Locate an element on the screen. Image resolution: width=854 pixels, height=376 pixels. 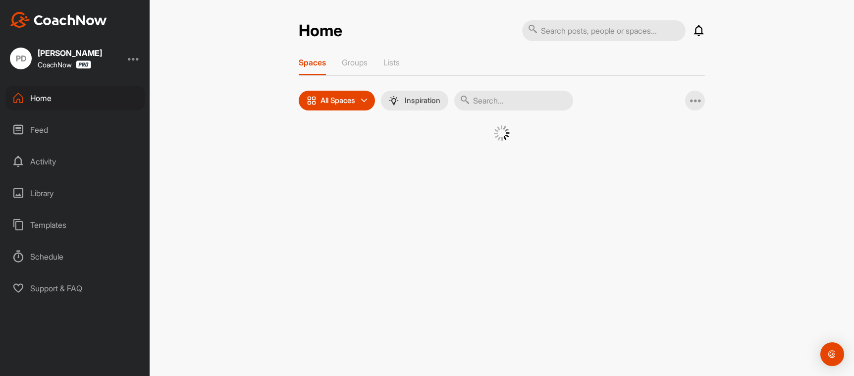
p: Lists is located at coordinates (391, 62).